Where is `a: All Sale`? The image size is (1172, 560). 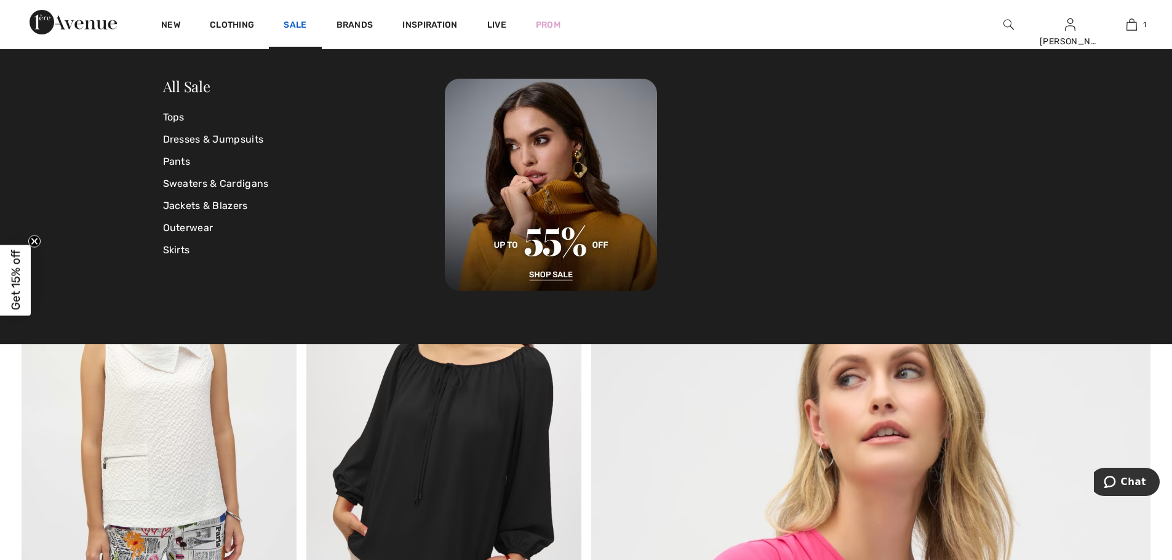
a: All Sale is located at coordinates (186, 86).